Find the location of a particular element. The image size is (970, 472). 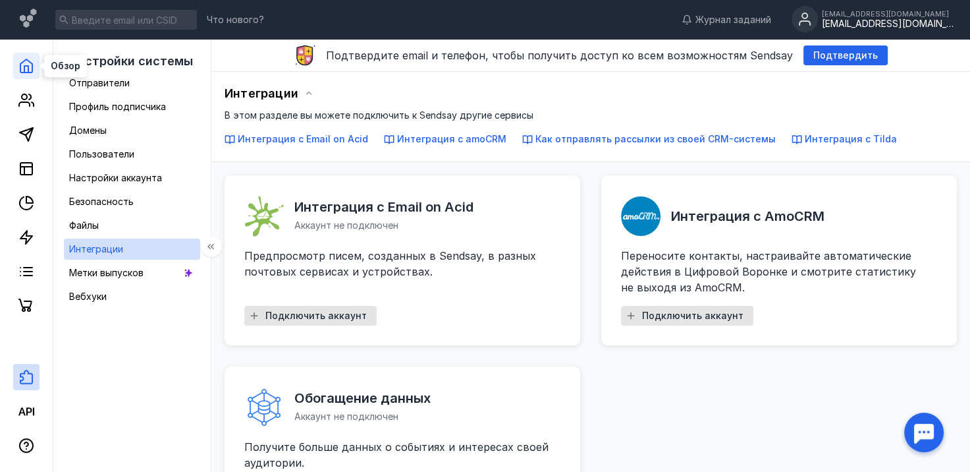

button: Интеграция с Tilda is located at coordinates (844, 139).